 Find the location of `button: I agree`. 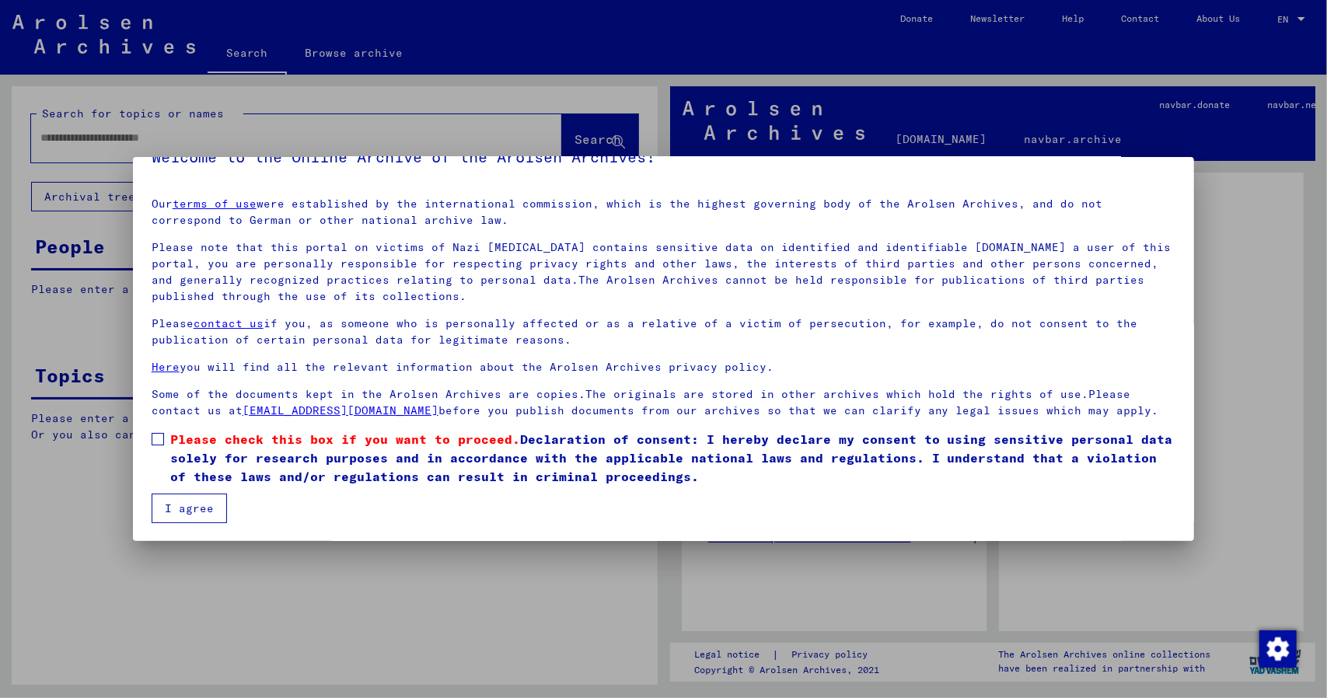

button: I agree is located at coordinates (189, 508).